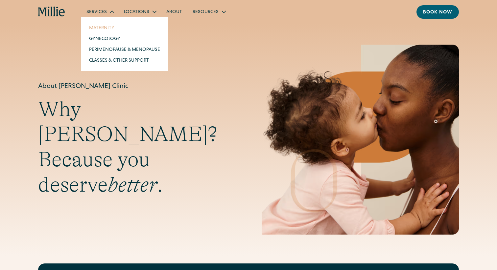 The height and width of the screenshot is (270, 497). I want to click on div: Book now, so click(437, 12).